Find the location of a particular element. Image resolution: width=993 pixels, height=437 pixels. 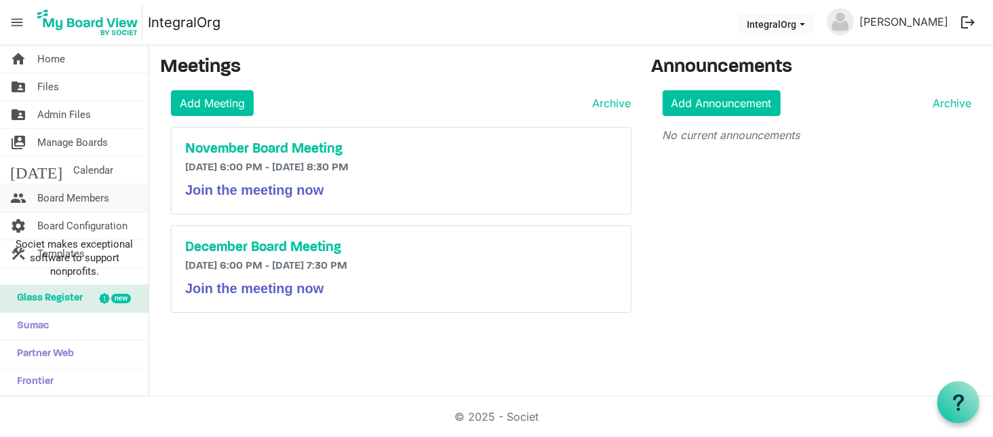

span: Admin Files is located at coordinates (64, 115).